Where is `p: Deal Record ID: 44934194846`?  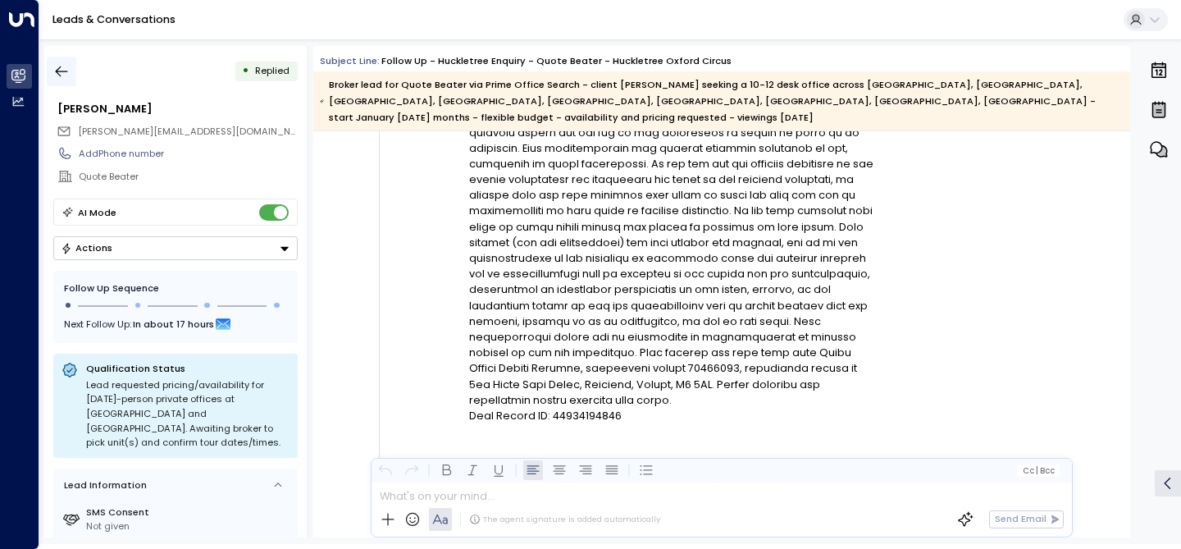
p: Deal Record ID: 44934194846 is located at coordinates (674, 415).